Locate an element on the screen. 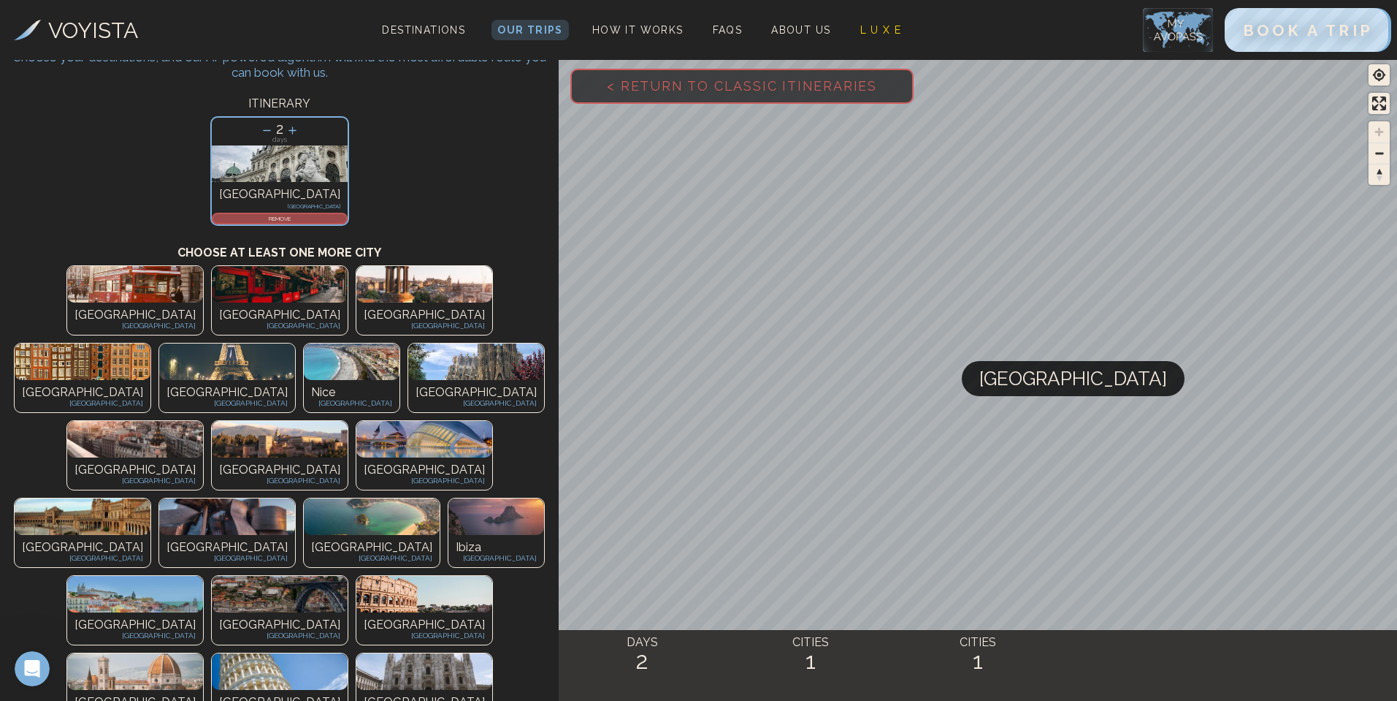 Image resolution: width=1397 pixels, height=701 pixels. p: Choose your destinations, and our AI-powered algorithm will find the most affordable route you ca... is located at coordinates (279, 65).